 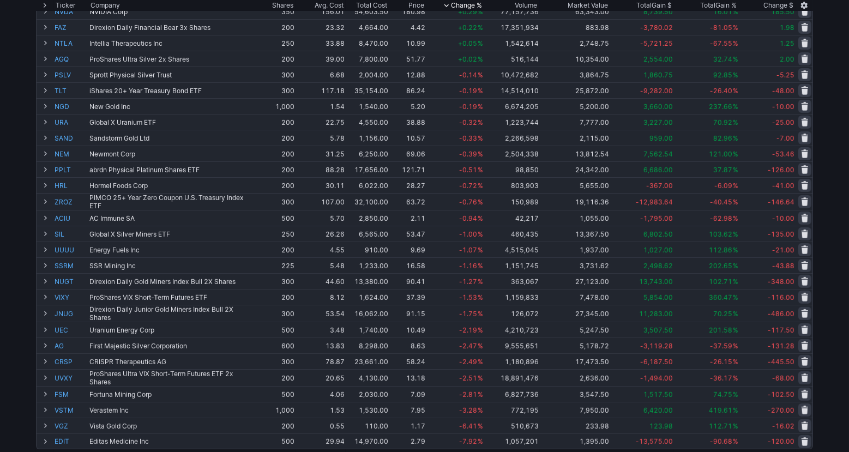 I want to click on div: Sandstorm Gold Ltd, so click(x=172, y=138).